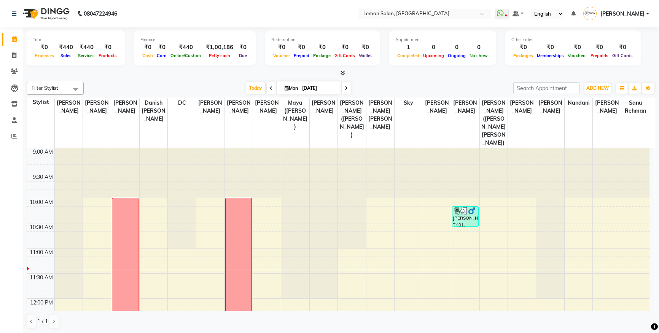 This screenshot has width=659, height=333. Describe the element at coordinates (76, 40) in the screenshot. I see `div: Total` at that location.